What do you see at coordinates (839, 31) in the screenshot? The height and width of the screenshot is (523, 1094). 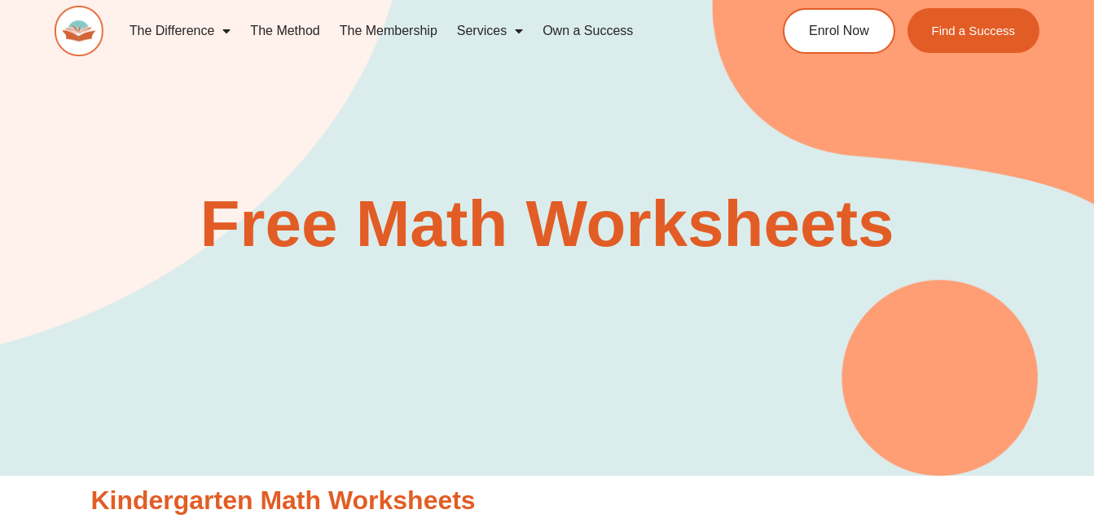 I see `a: Enrol Now` at bounding box center [839, 31].